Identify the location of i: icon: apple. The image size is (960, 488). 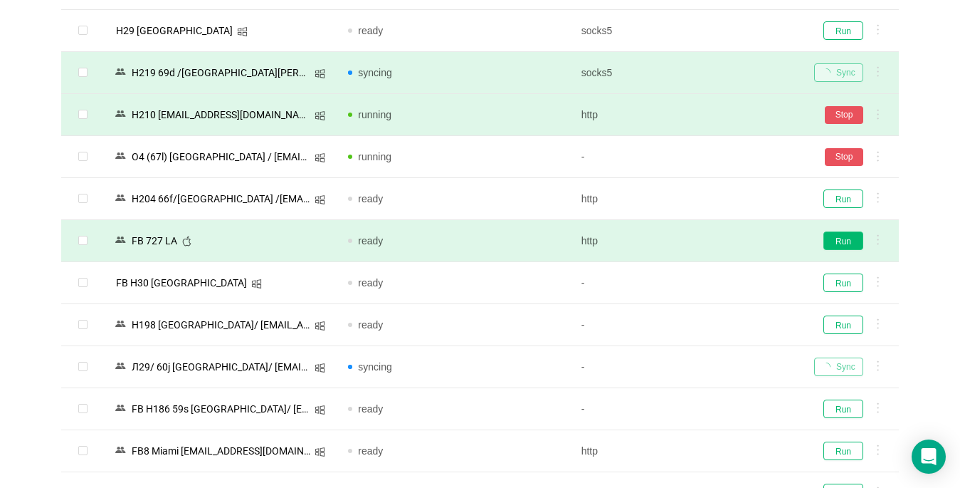
(187, 241).